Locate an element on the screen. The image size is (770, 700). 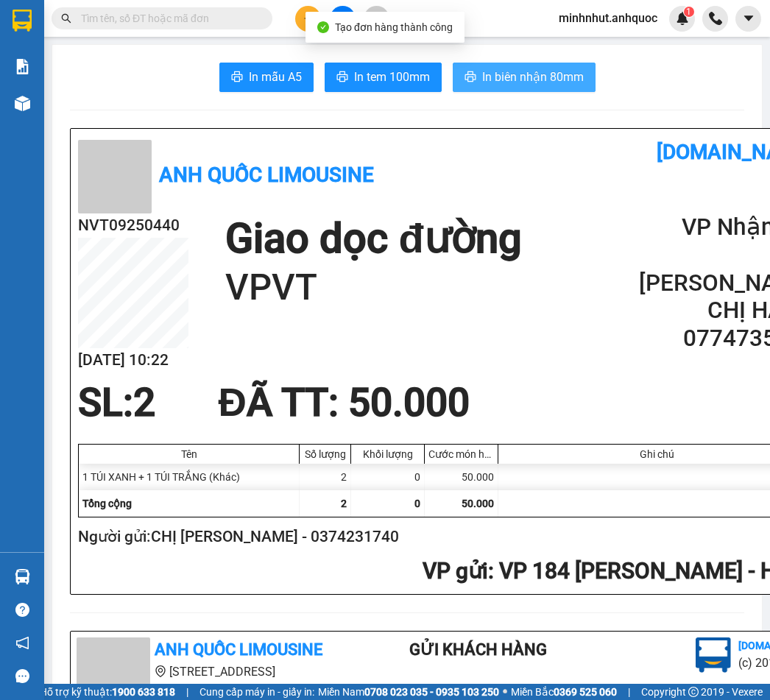
button: printerIn biên nhận 80mm is located at coordinates (524, 77).